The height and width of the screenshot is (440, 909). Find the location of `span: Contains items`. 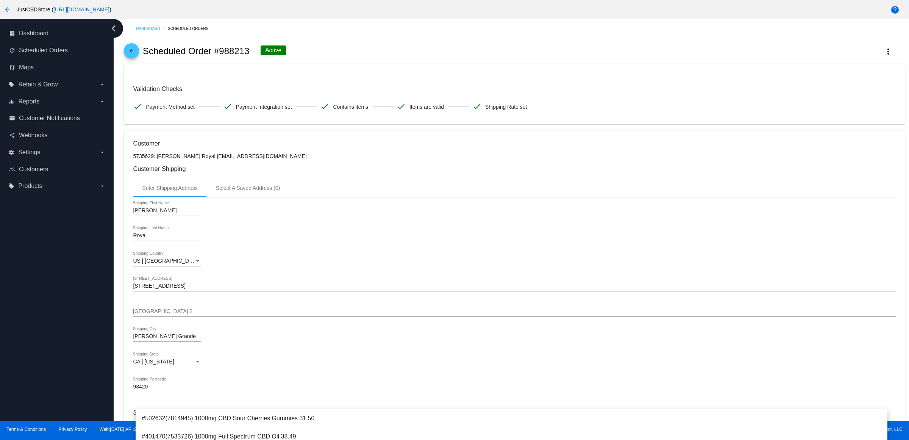

span: Contains items is located at coordinates (350, 107).